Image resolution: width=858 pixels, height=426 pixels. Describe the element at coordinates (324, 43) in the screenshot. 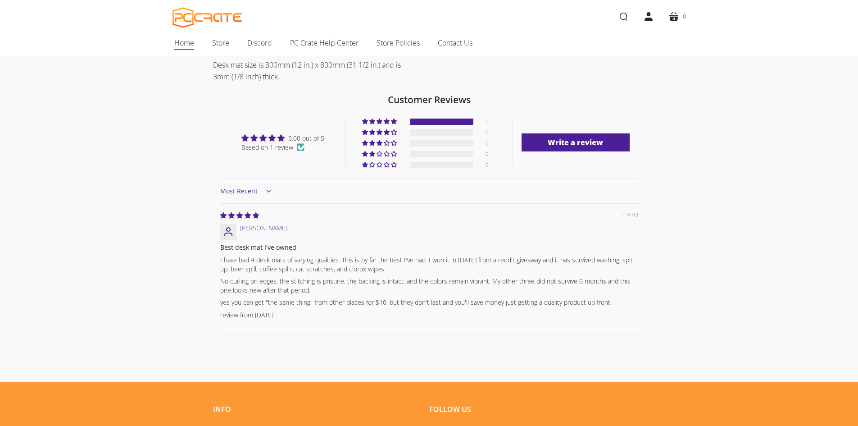

I see `span: PC Crate Help Center` at that location.